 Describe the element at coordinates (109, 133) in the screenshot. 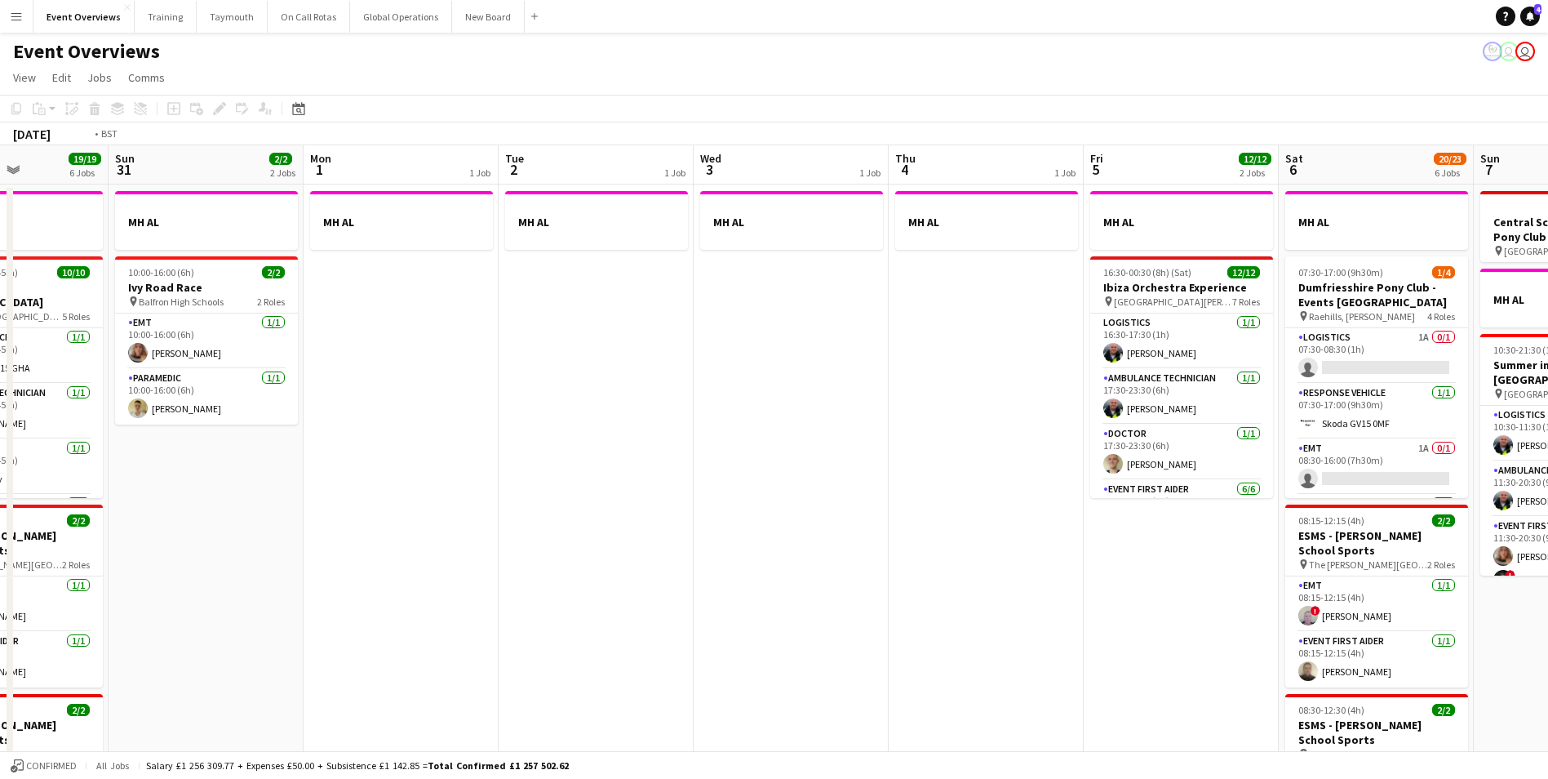

I see `div: BST` at that location.